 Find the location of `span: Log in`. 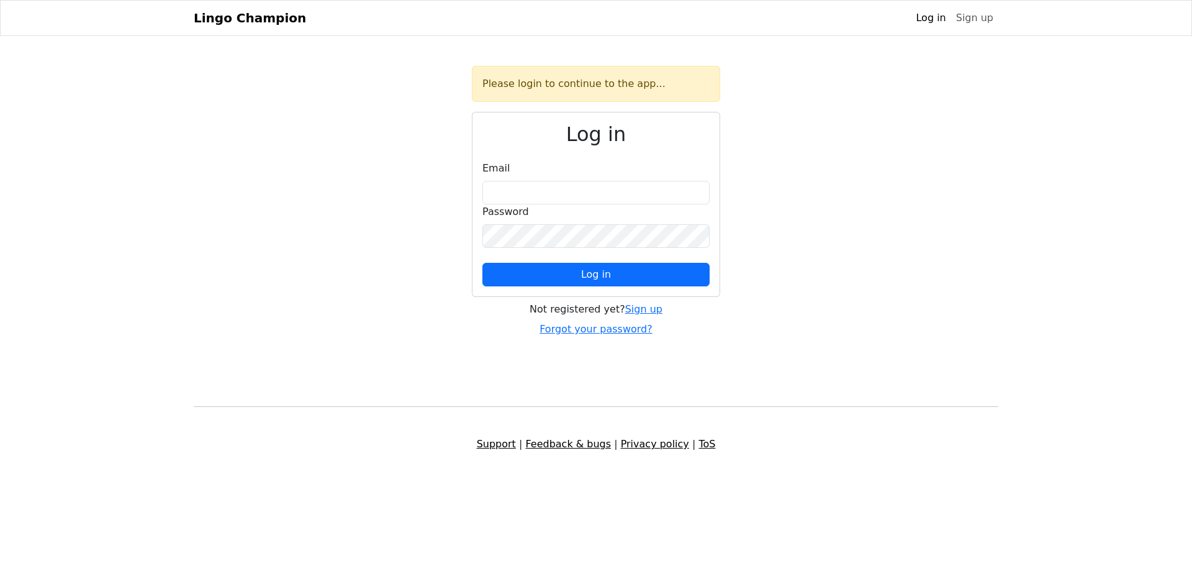

span: Log in is located at coordinates (596, 274).